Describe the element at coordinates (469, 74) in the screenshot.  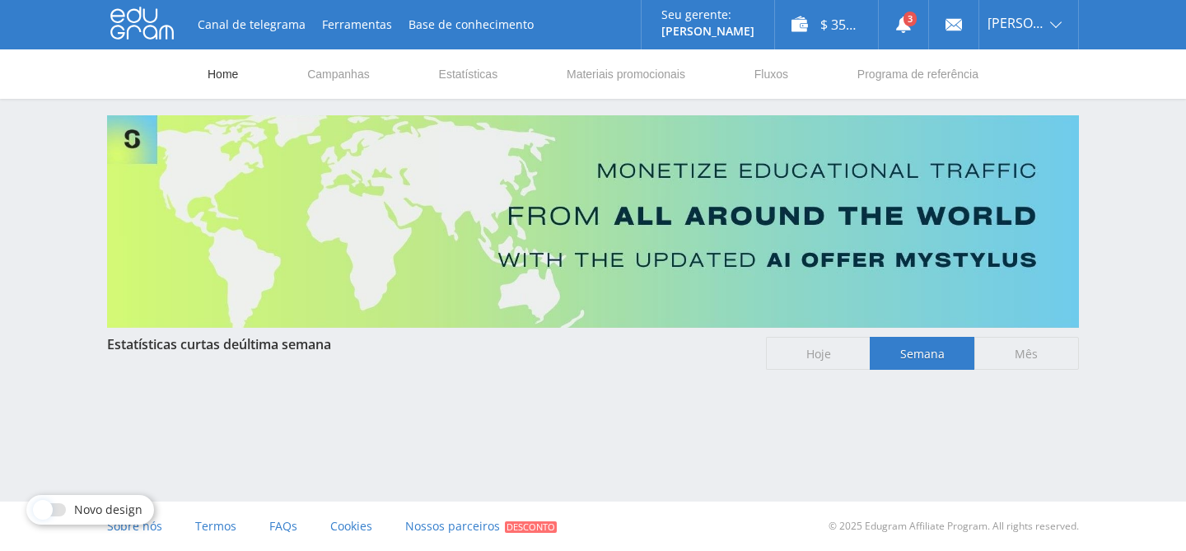
I see `a: Estatísticas` at that location.